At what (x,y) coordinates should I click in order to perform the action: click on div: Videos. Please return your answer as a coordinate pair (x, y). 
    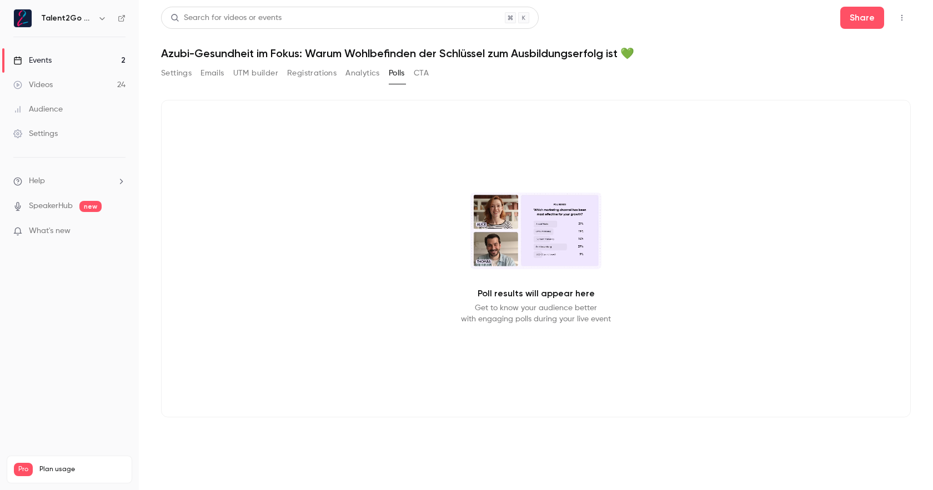
    Looking at the image, I should click on (33, 85).